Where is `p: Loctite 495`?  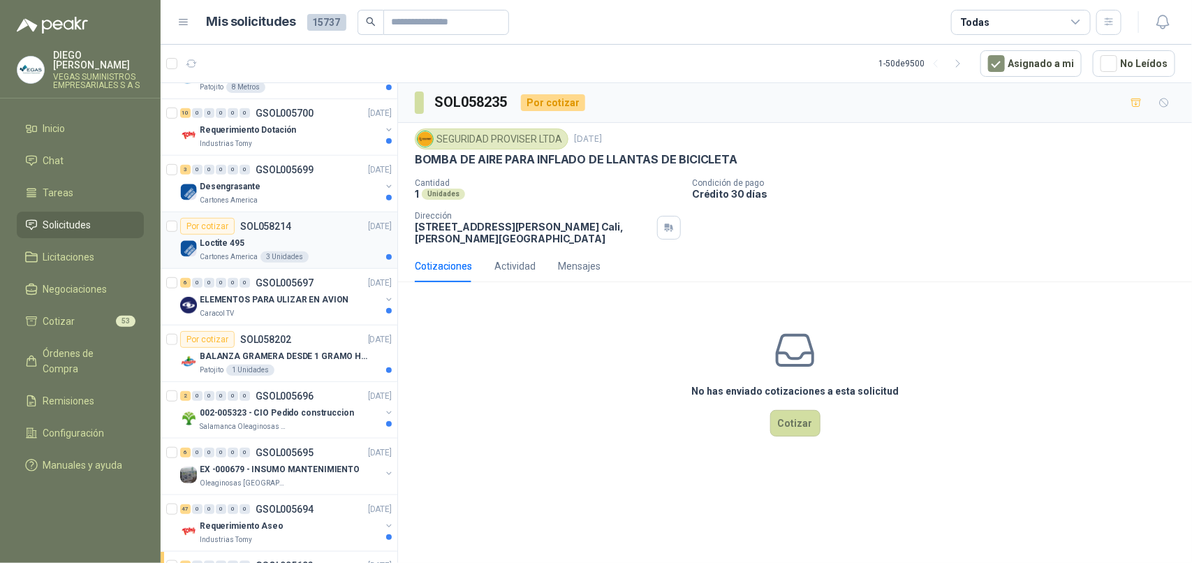 p: Loctite 495 is located at coordinates (222, 243).